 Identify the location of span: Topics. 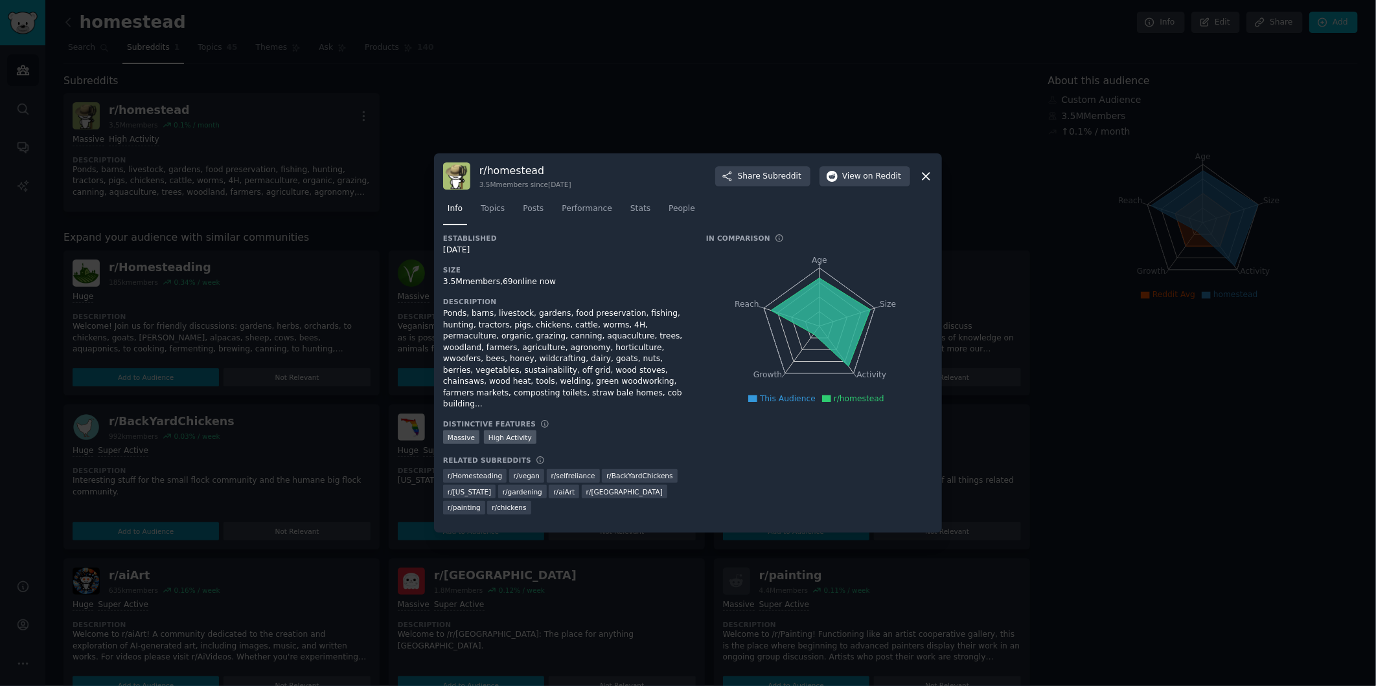
(492, 209).